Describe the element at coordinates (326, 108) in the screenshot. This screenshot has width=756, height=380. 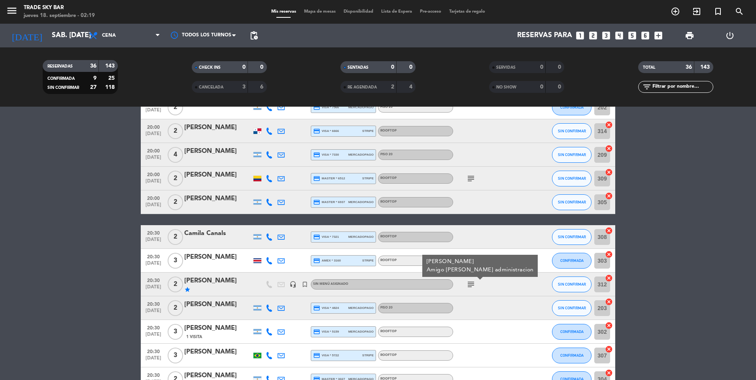
I see `span: visa * 7566` at that location.